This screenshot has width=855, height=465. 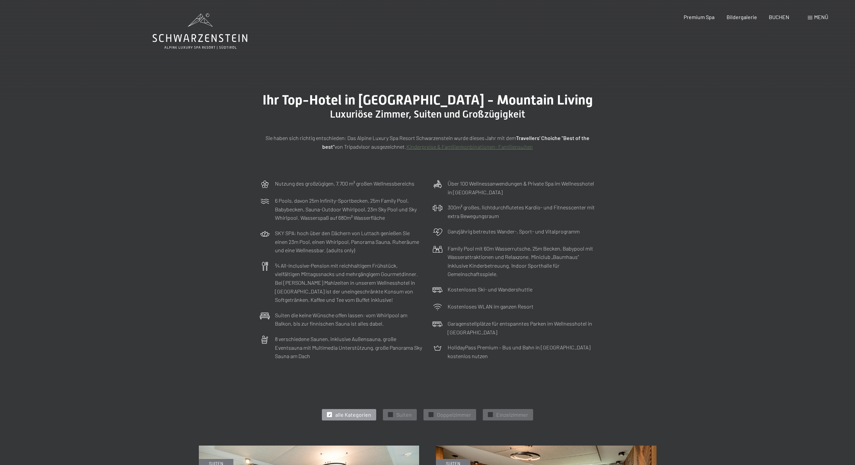 I want to click on span: BUCHEN, so click(x=779, y=17).